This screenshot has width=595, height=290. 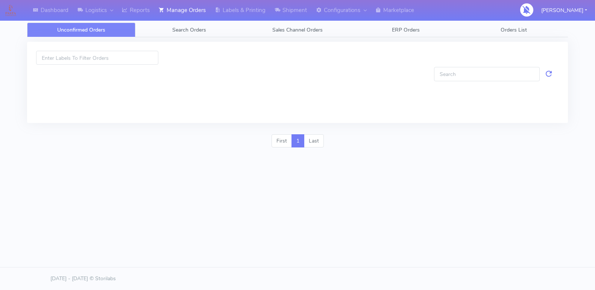 What do you see at coordinates (97, 58) in the screenshot?
I see `input: Enter Labels To Filter Orders` at bounding box center [97, 58].